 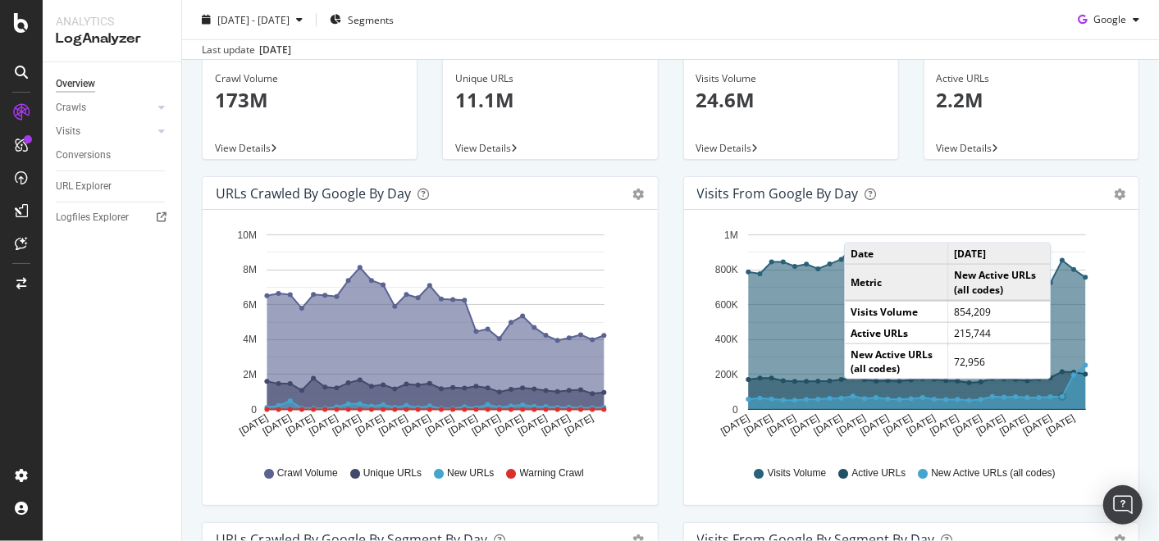 What do you see at coordinates (552, 473) in the screenshot?
I see `span: Warning Crawl` at bounding box center [552, 473].